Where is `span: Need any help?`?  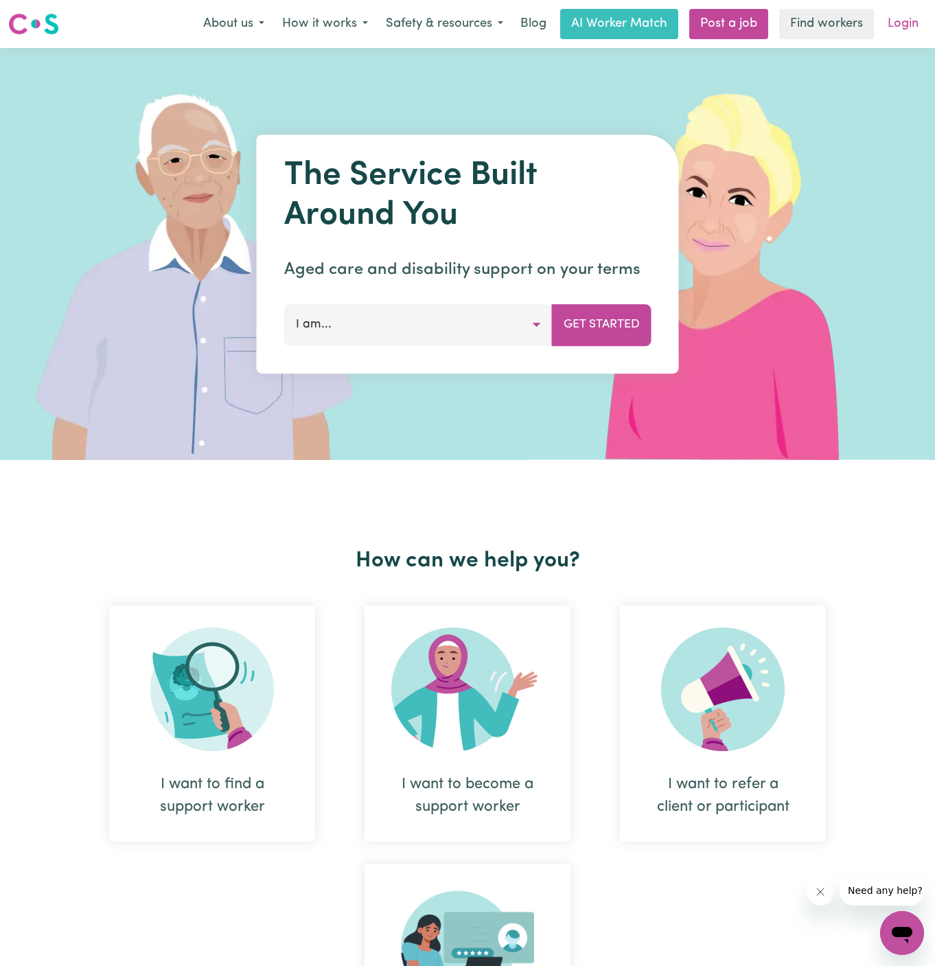
span: Need any help? is located at coordinates (45, 15).